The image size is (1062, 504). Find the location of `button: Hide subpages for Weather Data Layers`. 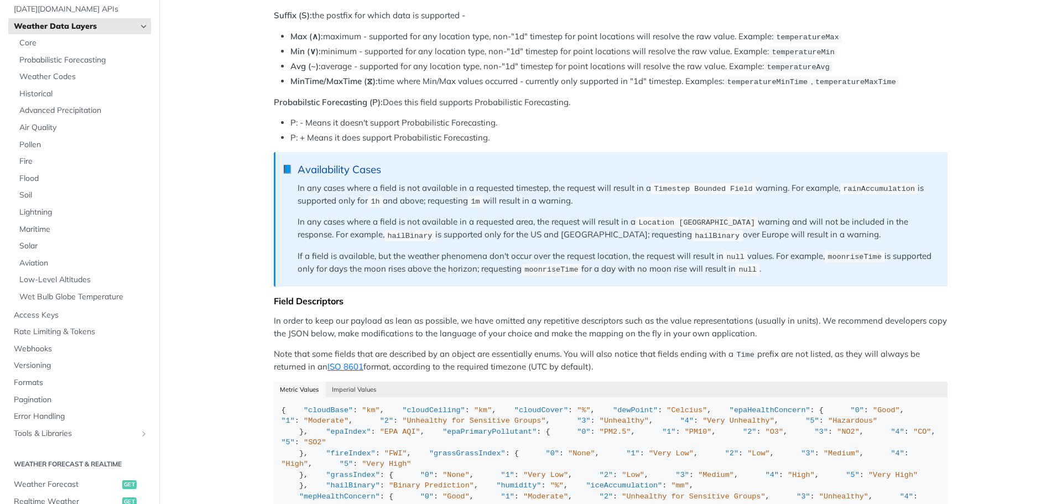

button: Hide subpages for Weather Data Layers is located at coordinates (144, 27).